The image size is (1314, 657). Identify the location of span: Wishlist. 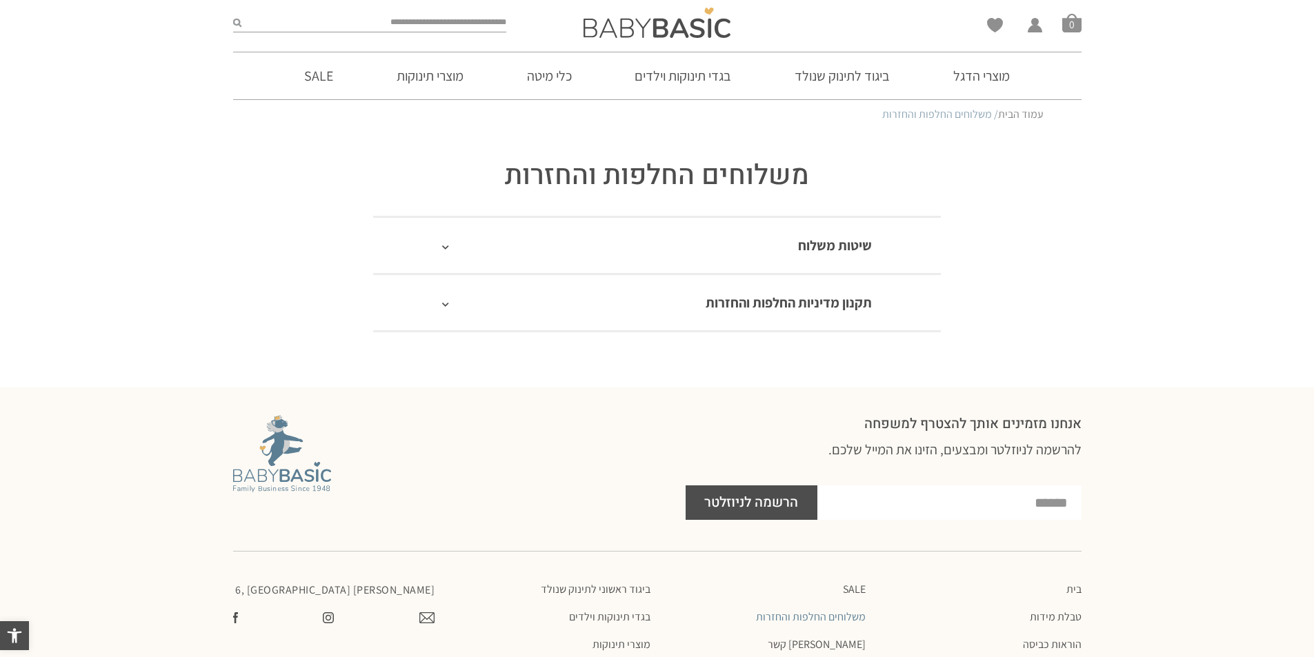
(995, 28).